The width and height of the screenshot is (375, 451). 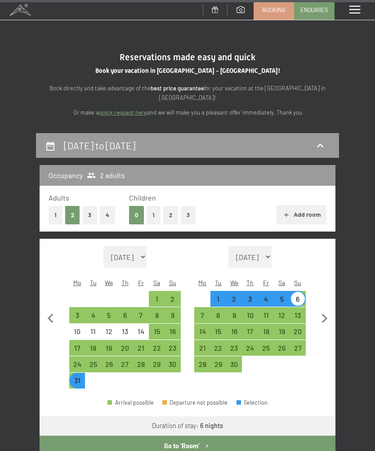 I want to click on abbr: Monday, so click(x=77, y=282).